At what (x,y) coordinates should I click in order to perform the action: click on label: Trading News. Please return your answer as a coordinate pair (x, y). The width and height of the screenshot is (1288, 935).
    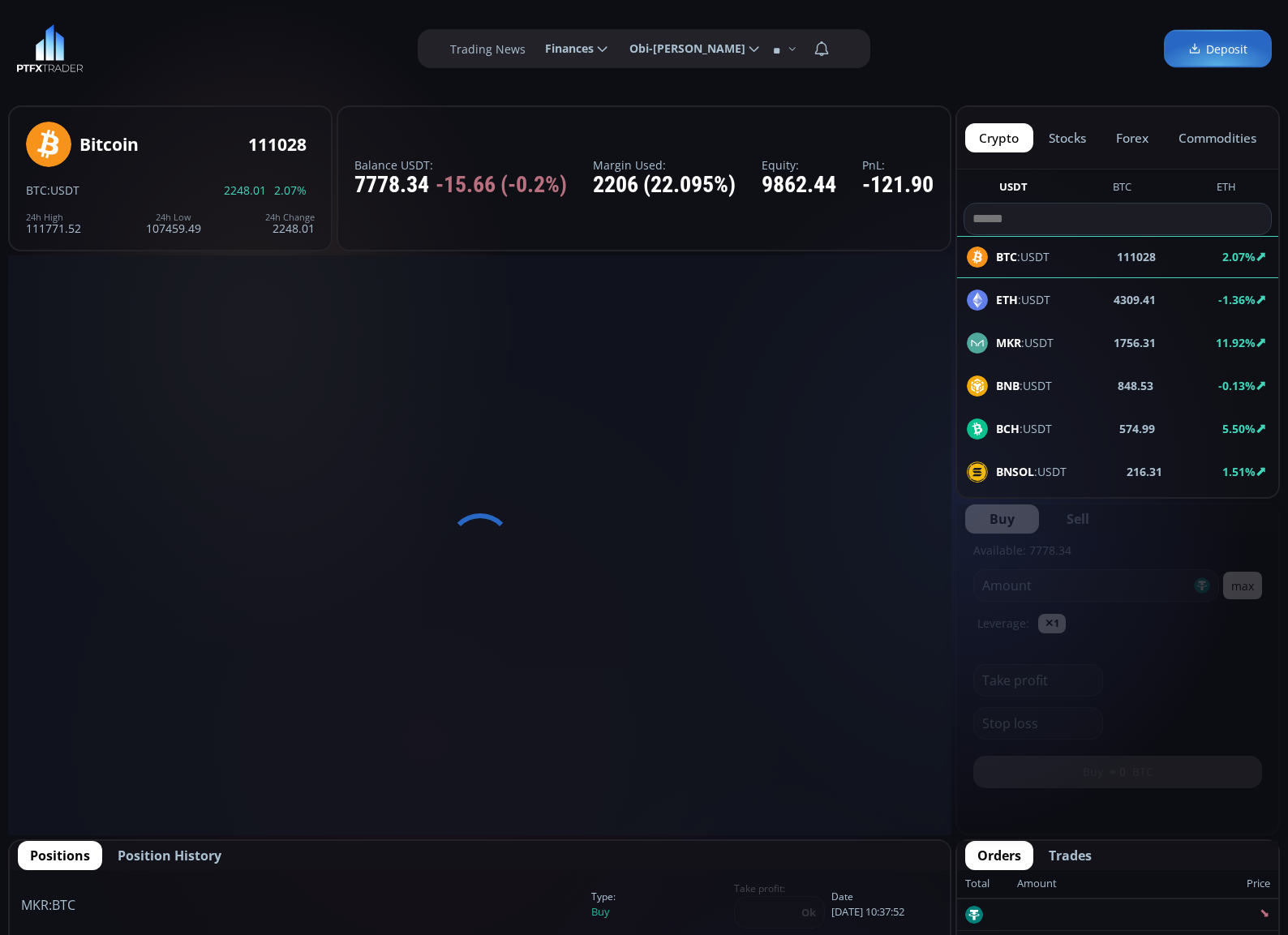
    Looking at the image, I should click on (487, 49).